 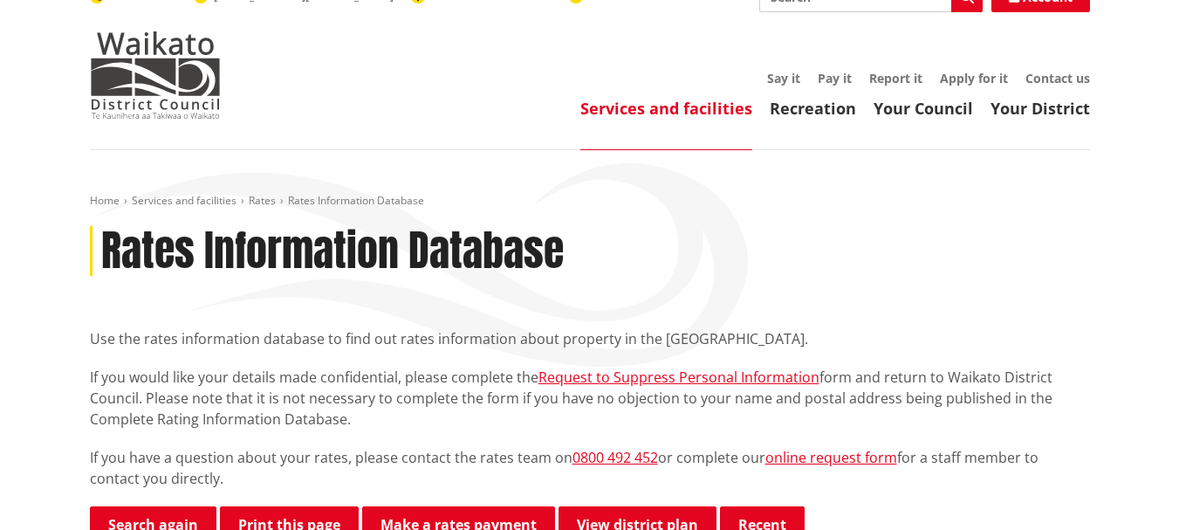 What do you see at coordinates (332, 251) in the screenshot?
I see `h1: Rates Information Database` at bounding box center [332, 251].